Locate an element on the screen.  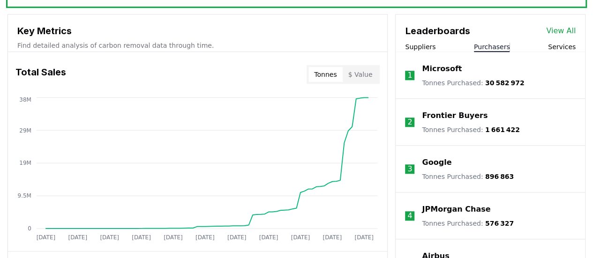
h3: Leaderboards is located at coordinates (437, 31).